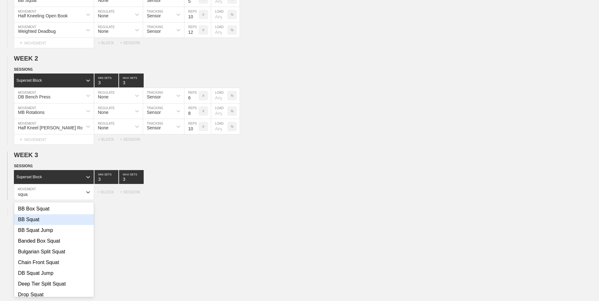 Image resolution: width=599 pixels, height=301 pixels. I want to click on div: Deep Tier Split Squat, so click(54, 284).